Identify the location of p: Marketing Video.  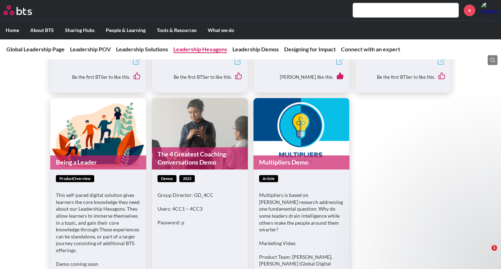
(301, 243).